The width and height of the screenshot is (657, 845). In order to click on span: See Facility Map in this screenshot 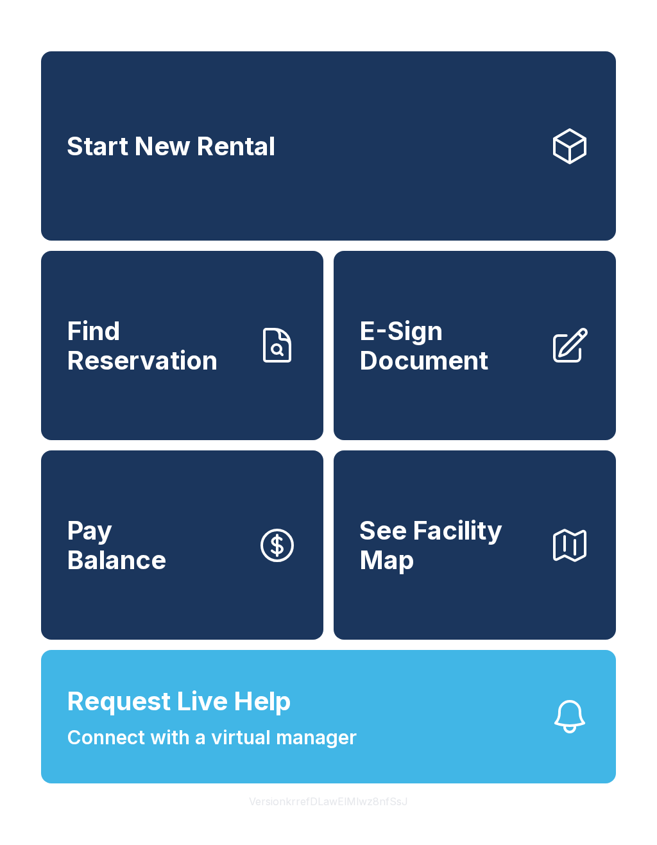, I will do `click(449, 545)`.